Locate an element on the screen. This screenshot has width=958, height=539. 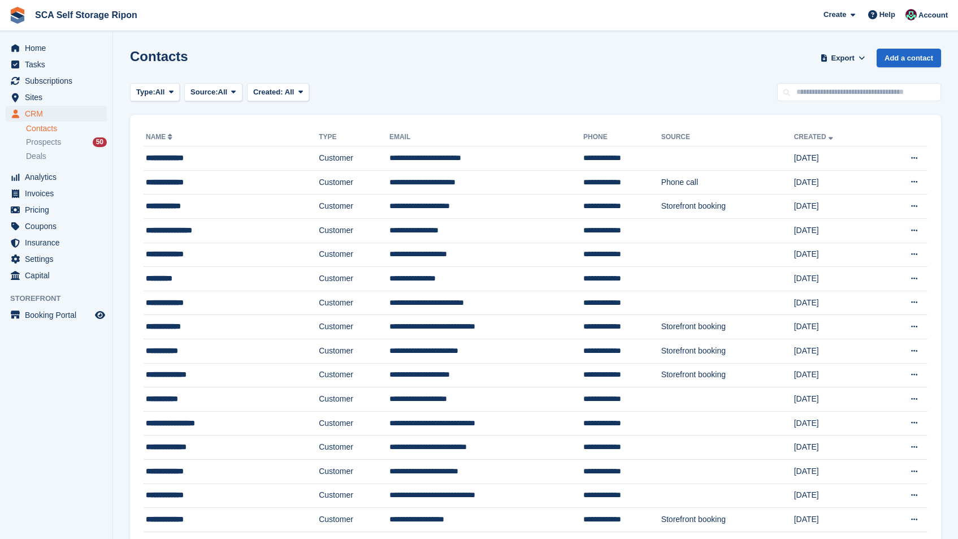
span: Help is located at coordinates (887, 15).